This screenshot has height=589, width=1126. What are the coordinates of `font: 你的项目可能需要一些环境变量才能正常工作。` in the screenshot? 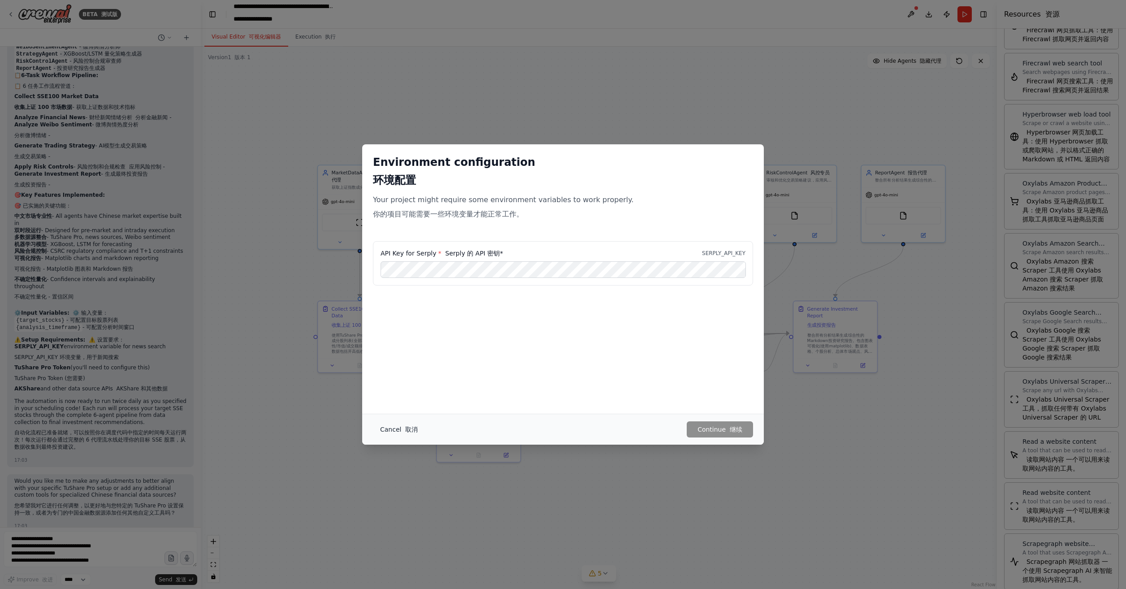 It's located at (448, 214).